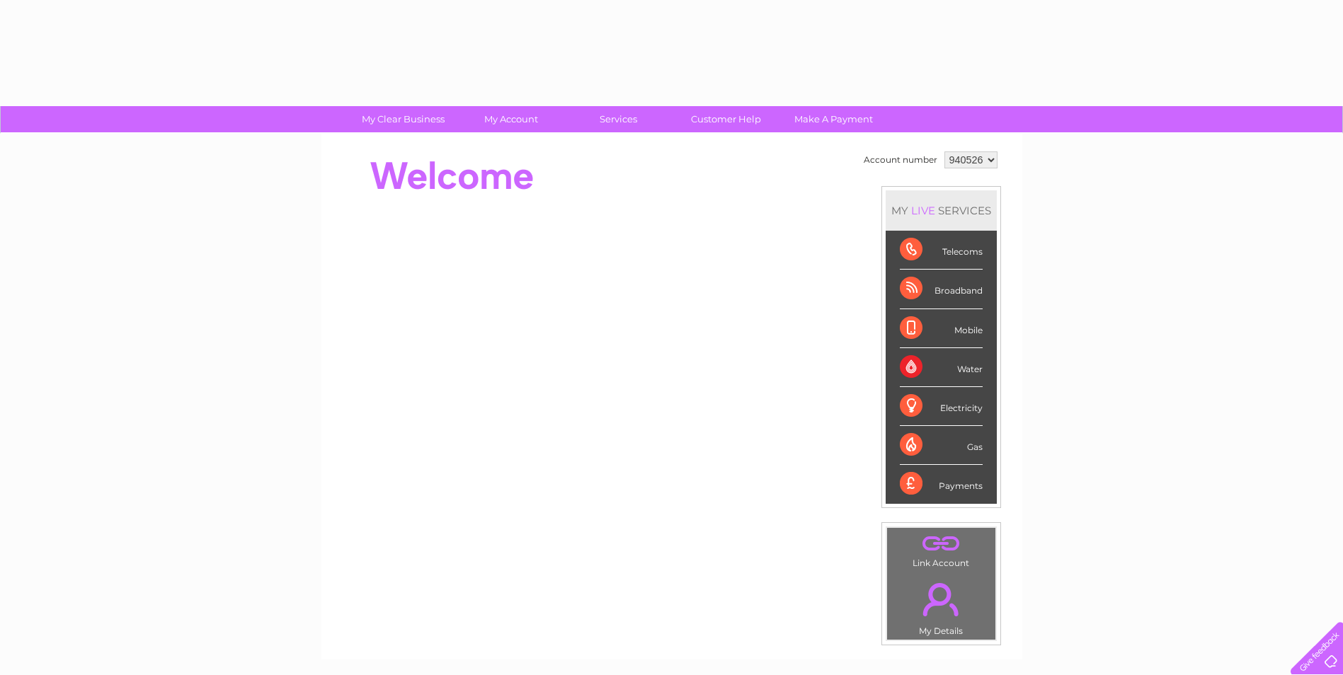 The width and height of the screenshot is (1343, 675). What do you see at coordinates (941, 250) in the screenshot?
I see `div: Telecoms` at bounding box center [941, 250].